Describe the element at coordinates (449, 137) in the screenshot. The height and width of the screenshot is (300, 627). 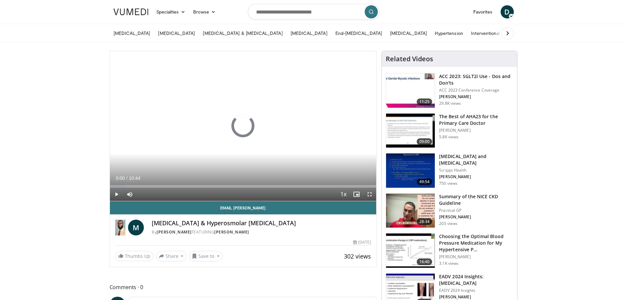
I see `p: 5.8K views` at that location.